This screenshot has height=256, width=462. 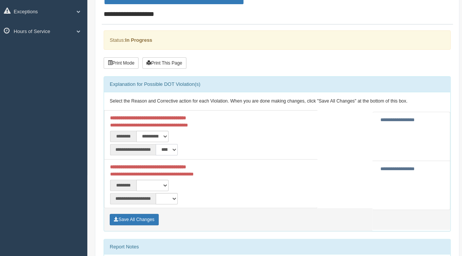 I want to click on div: Explanation for Possible DOT Violation(s), so click(x=277, y=84).